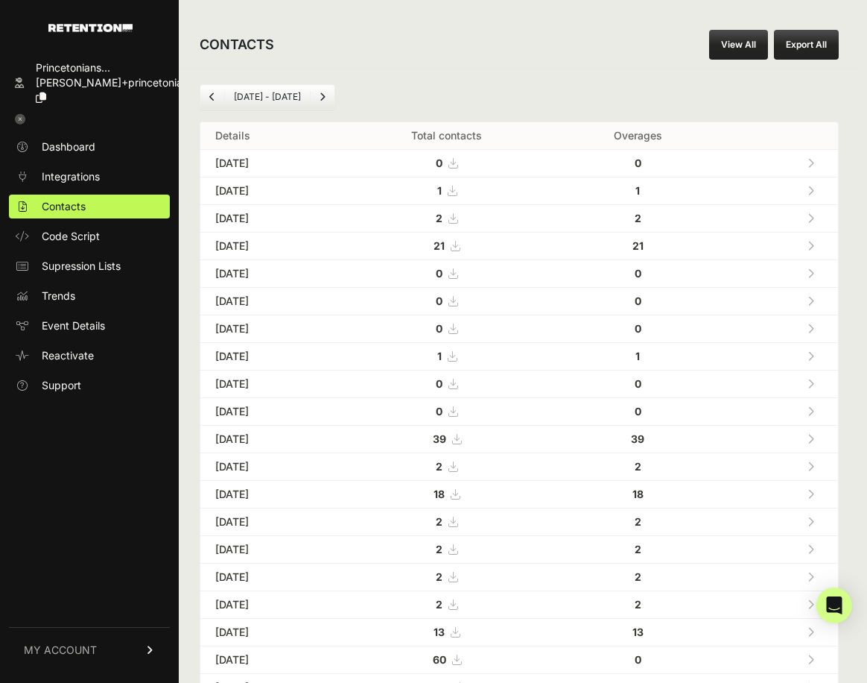 This screenshot has width=867, height=683. Describe the element at coordinates (440, 659) in the screenshot. I see `strong: 60` at that location.